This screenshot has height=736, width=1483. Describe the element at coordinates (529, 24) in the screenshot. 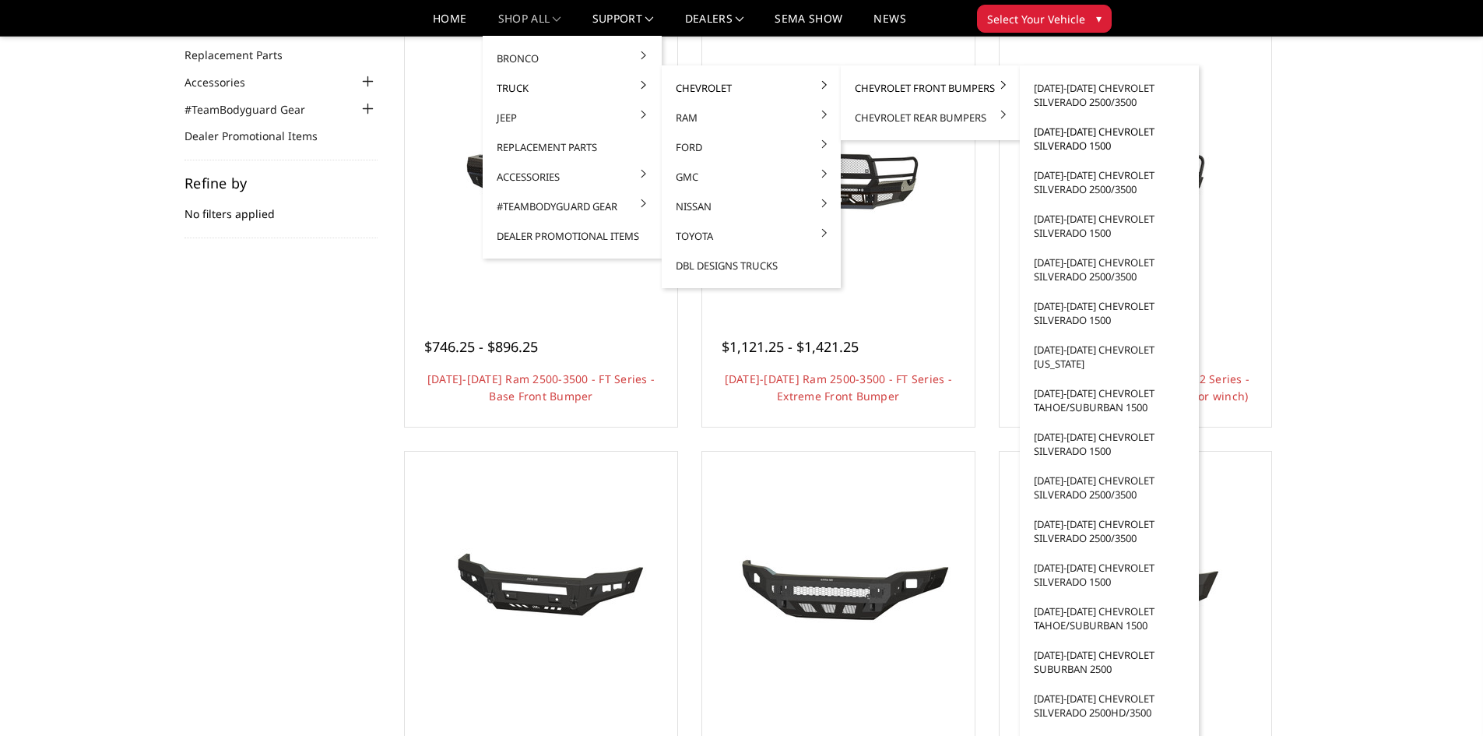

I see `a: shop all` at that location.